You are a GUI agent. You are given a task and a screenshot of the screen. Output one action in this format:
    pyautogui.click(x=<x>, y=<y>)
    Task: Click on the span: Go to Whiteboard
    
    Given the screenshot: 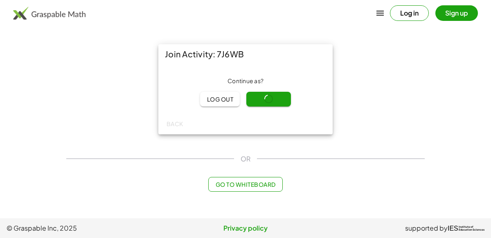 What is the action you would take?
    pyautogui.click(x=245, y=184)
    